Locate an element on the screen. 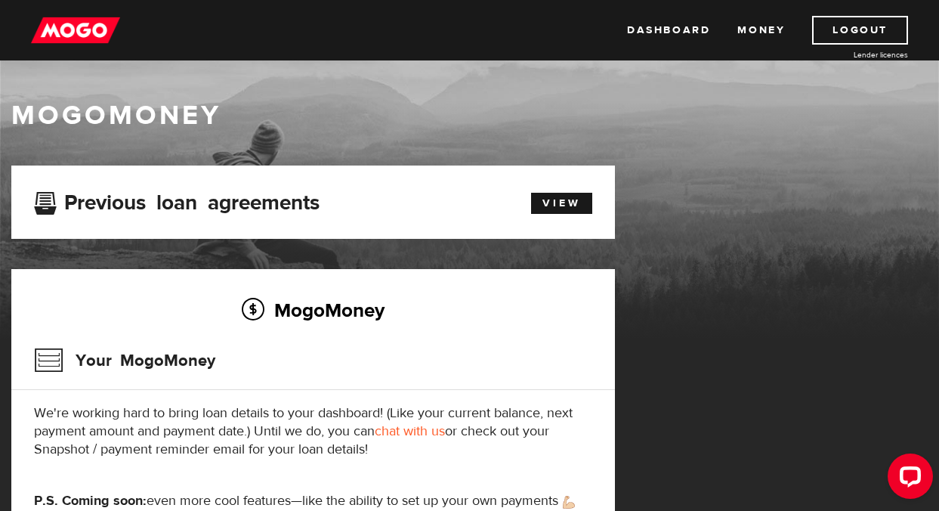 The height and width of the screenshot is (511, 939). h1: MogoMoney is located at coordinates (469, 116).